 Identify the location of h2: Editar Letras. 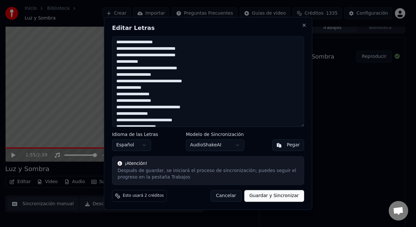
(208, 28).